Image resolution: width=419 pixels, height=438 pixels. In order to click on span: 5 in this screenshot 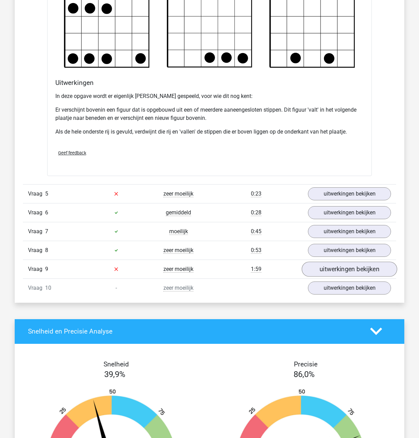, I will do `click(47, 193)`.